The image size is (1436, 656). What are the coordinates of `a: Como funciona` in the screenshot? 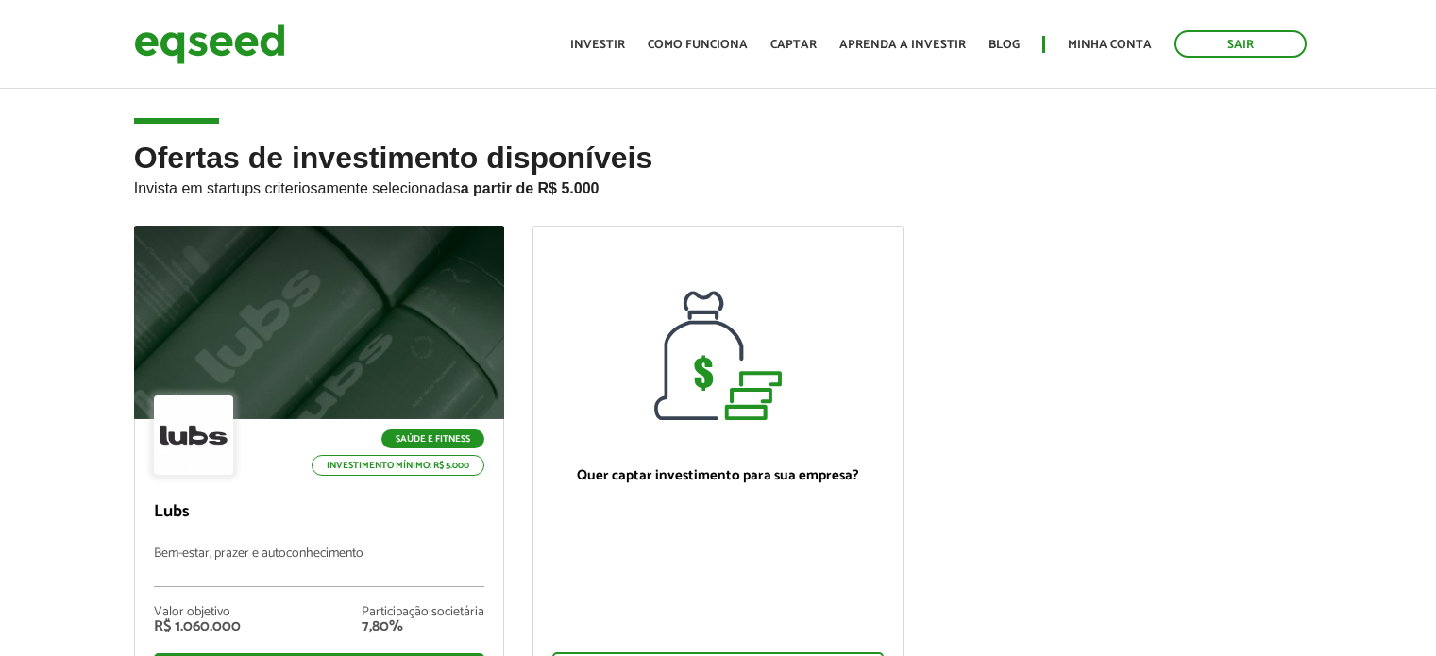 It's located at (698, 44).